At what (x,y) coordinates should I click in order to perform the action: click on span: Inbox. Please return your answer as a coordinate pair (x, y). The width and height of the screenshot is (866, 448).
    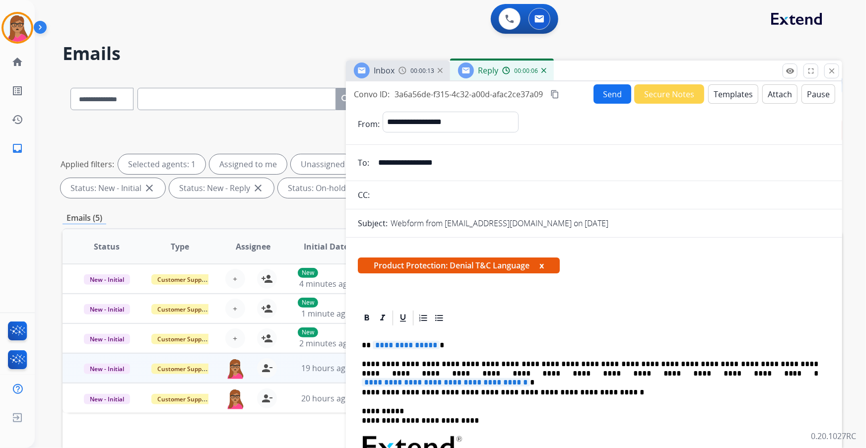
    Looking at the image, I should click on (384, 70).